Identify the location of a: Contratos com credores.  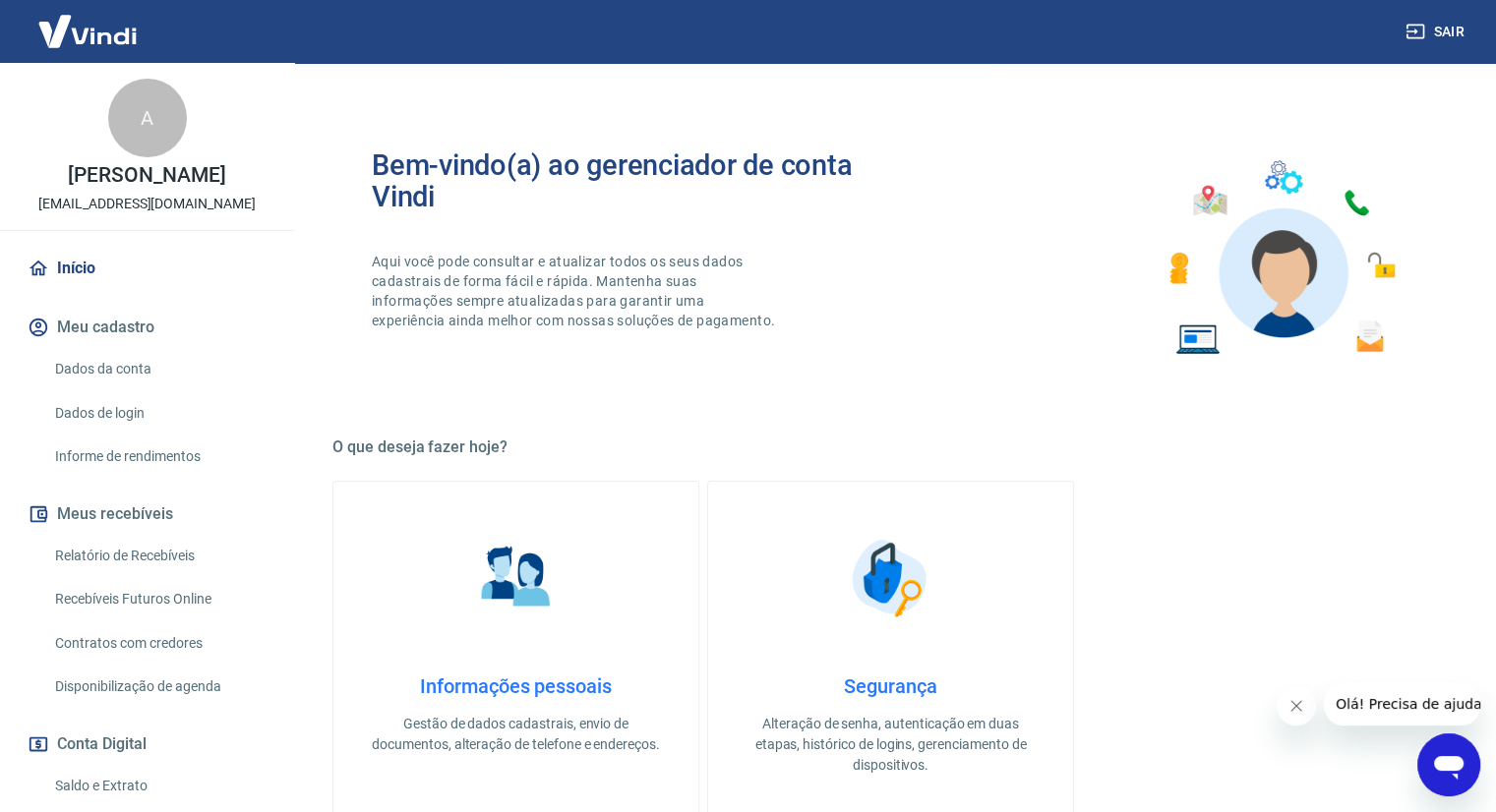
(158, 643).